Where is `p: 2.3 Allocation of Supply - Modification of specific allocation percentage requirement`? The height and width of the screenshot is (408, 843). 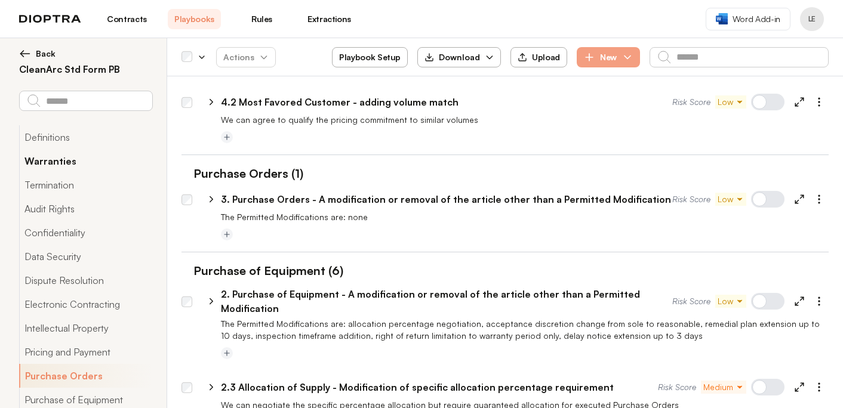 p: 2.3 Allocation of Supply - Modification of specific allocation percentage requirement is located at coordinates (417, 387).